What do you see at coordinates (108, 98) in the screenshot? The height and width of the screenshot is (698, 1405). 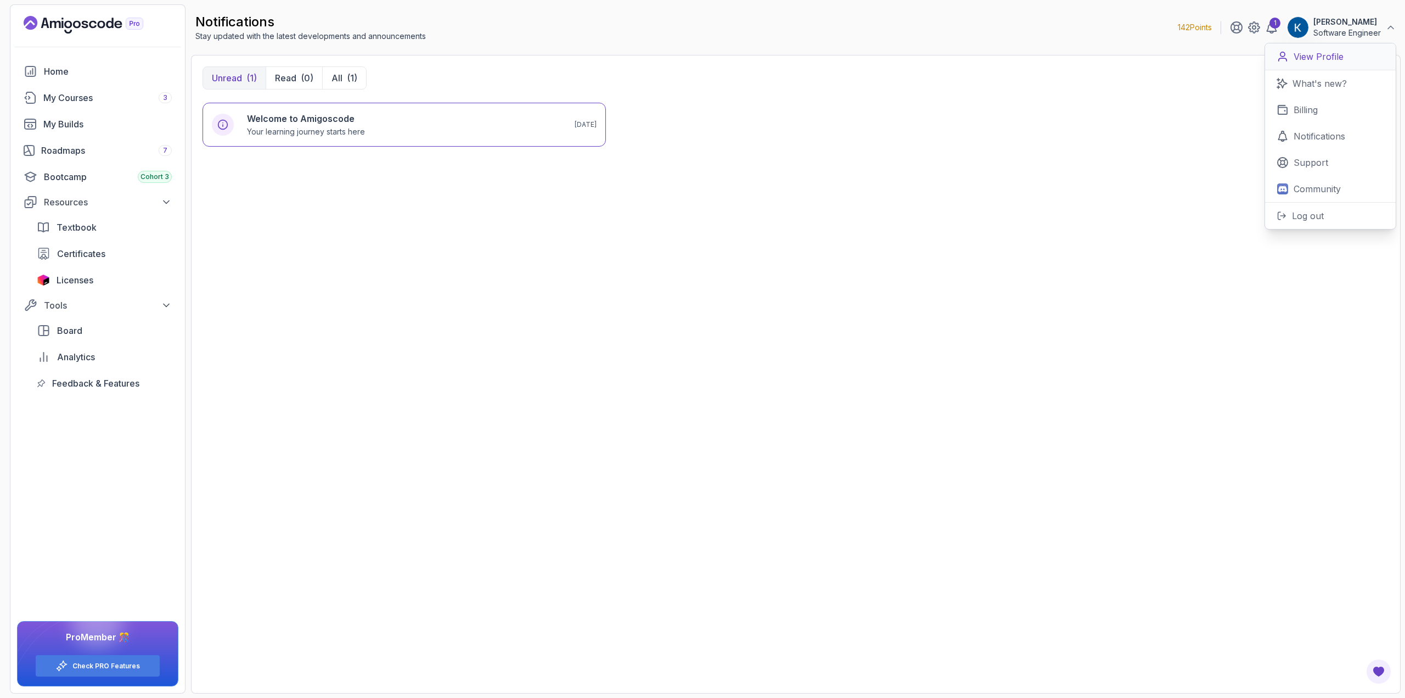 I see `div: My Courses` at bounding box center [108, 98].